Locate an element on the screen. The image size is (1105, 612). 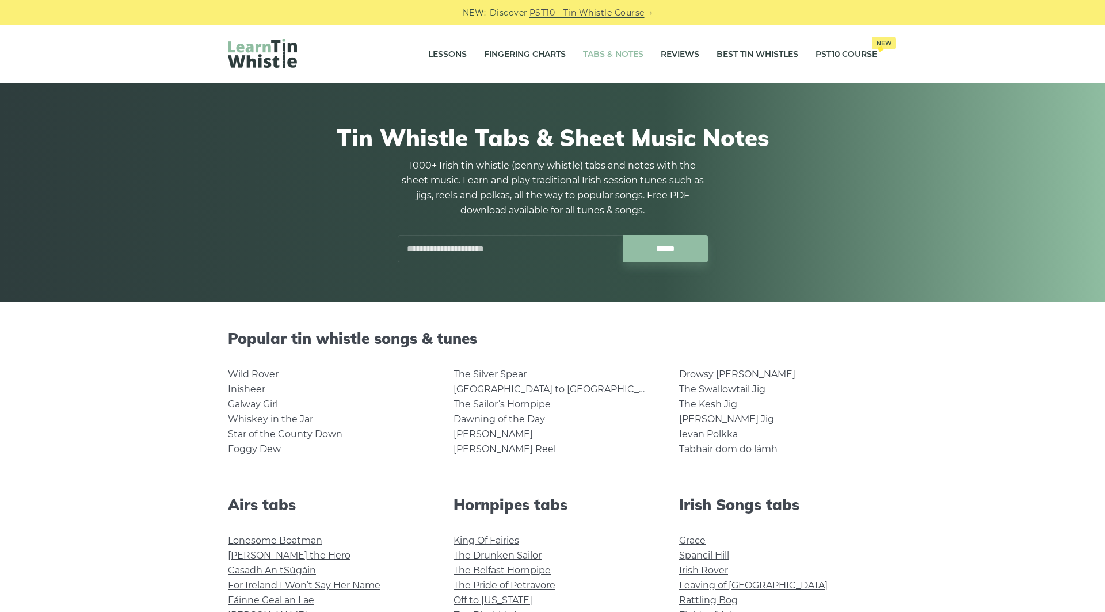
a: Whiskey in the Jar is located at coordinates (270, 419).